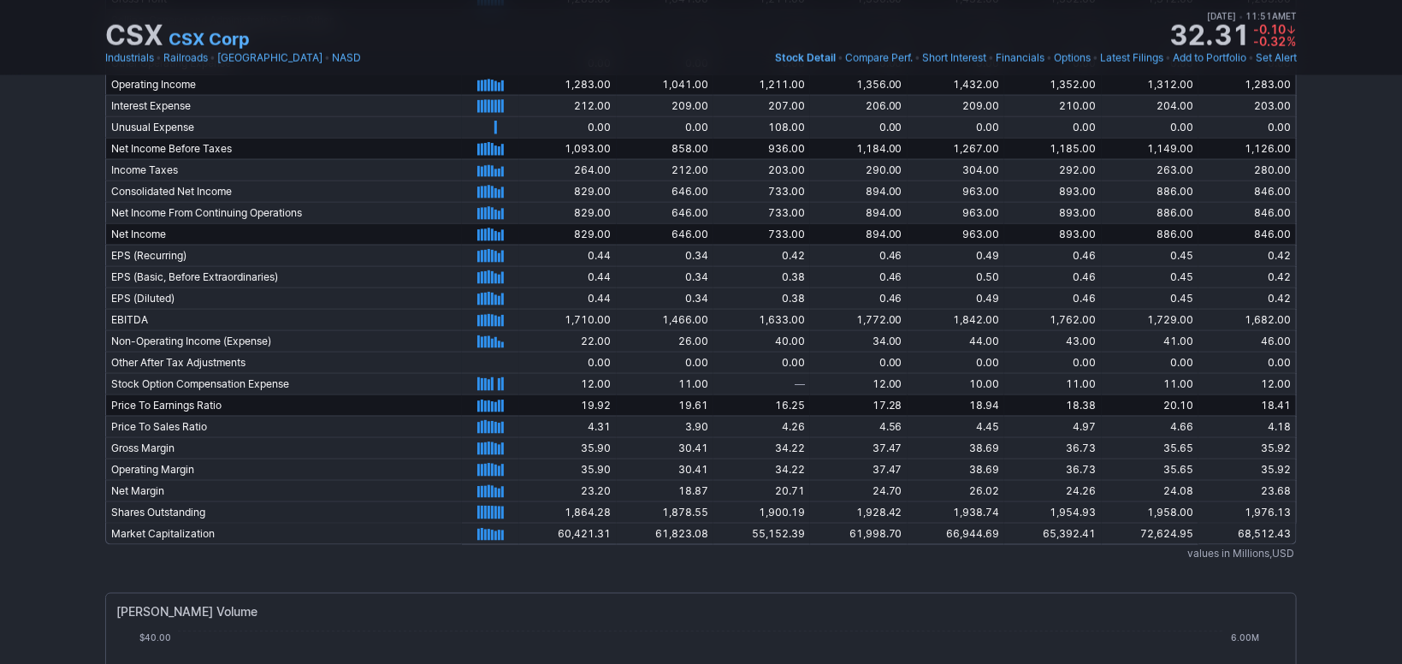  Describe the element at coordinates (596, 341) in the screenshot. I see `span: 22.00` at that location.